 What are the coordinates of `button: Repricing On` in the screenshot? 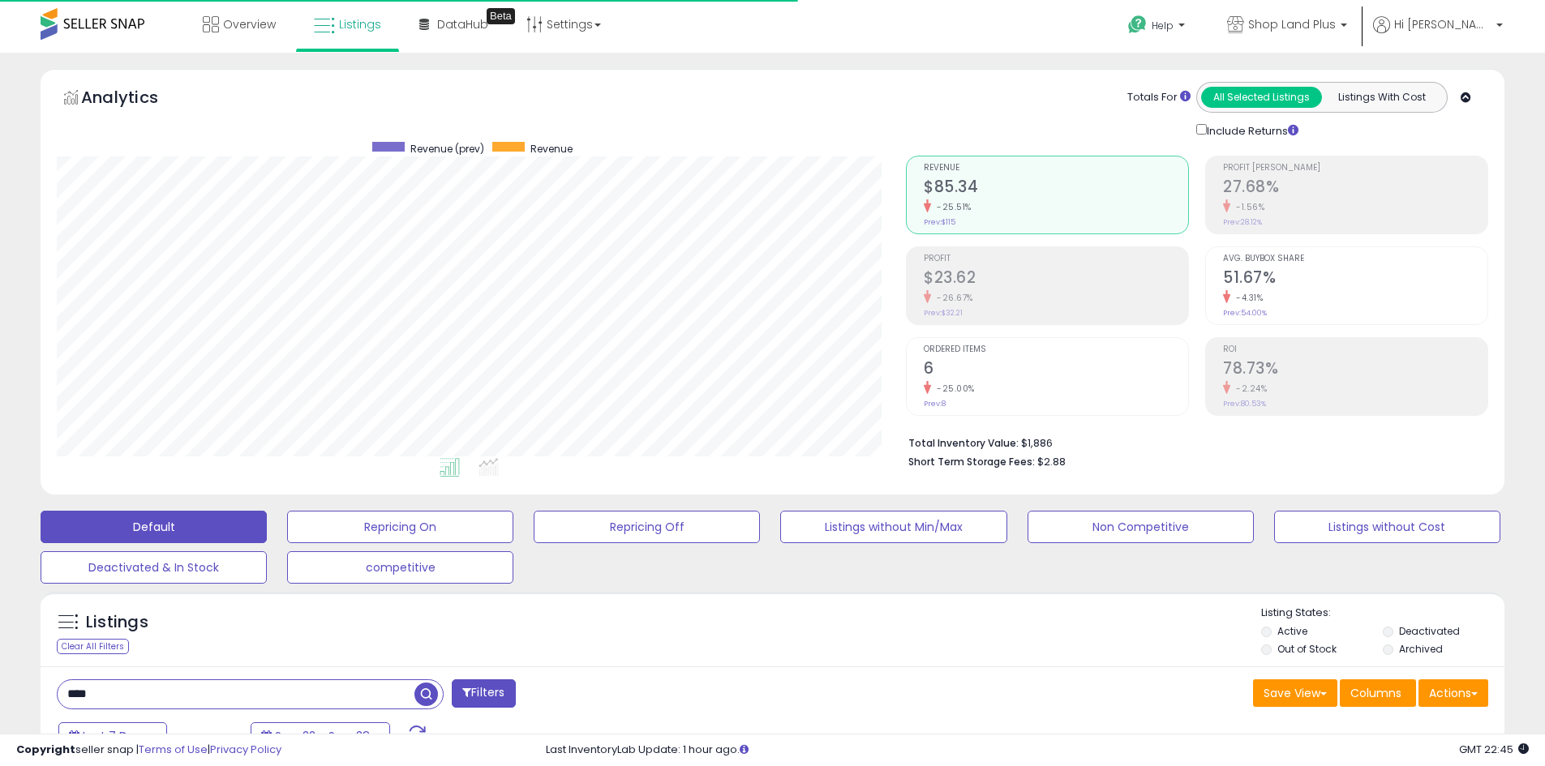 It's located at (400, 527).